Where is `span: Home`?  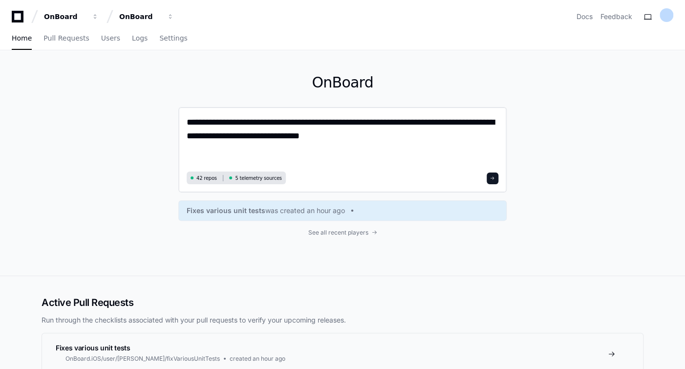
span: Home is located at coordinates (22, 38).